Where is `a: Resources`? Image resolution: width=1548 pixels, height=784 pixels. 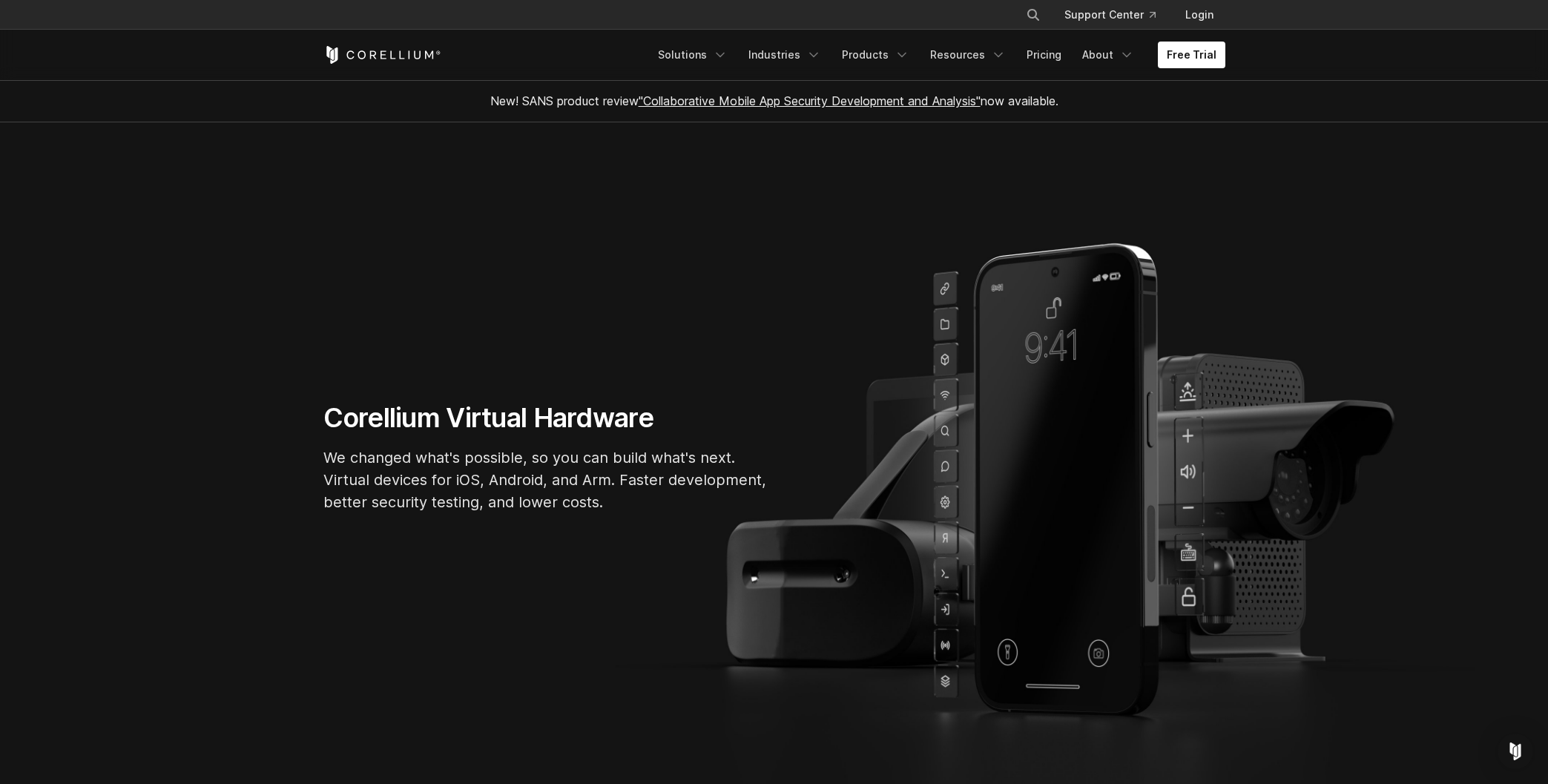
a: Resources is located at coordinates (968, 55).